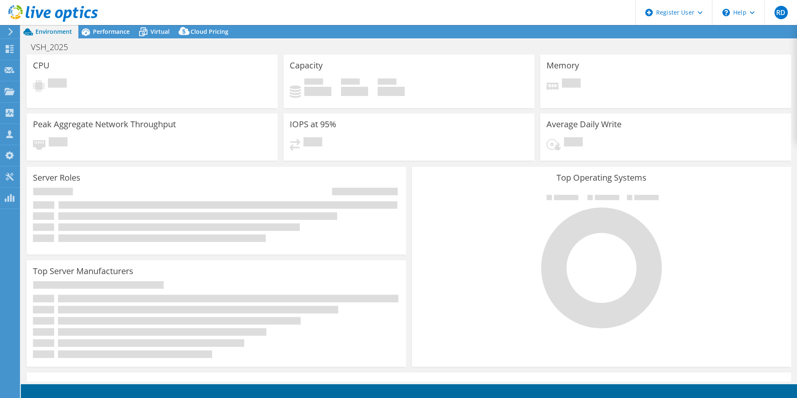 This screenshot has width=797, height=398. Describe the element at coordinates (306, 65) in the screenshot. I see `h3: Capacity` at that location.